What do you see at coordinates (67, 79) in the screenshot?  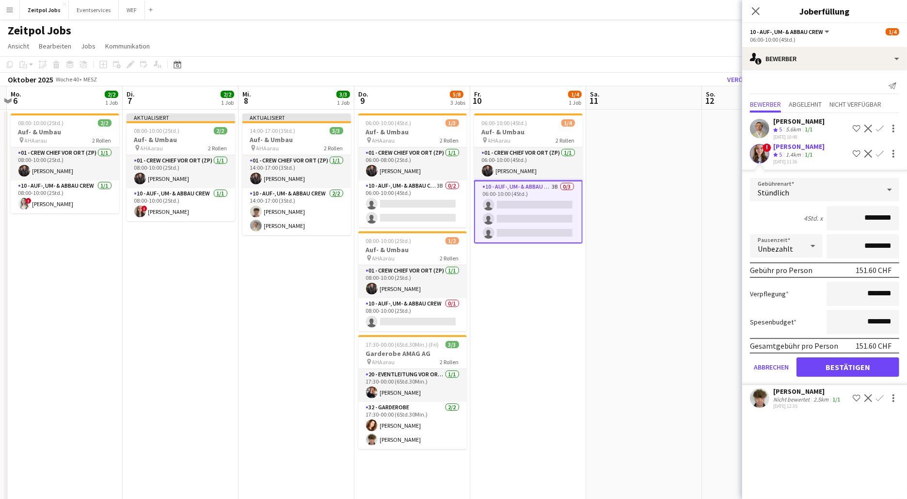 I see `span: Woche 40` at bounding box center [67, 79].